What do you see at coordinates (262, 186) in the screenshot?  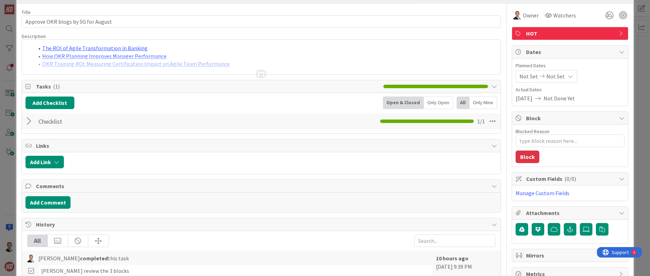 I see `span: Comments` at bounding box center [262, 186].